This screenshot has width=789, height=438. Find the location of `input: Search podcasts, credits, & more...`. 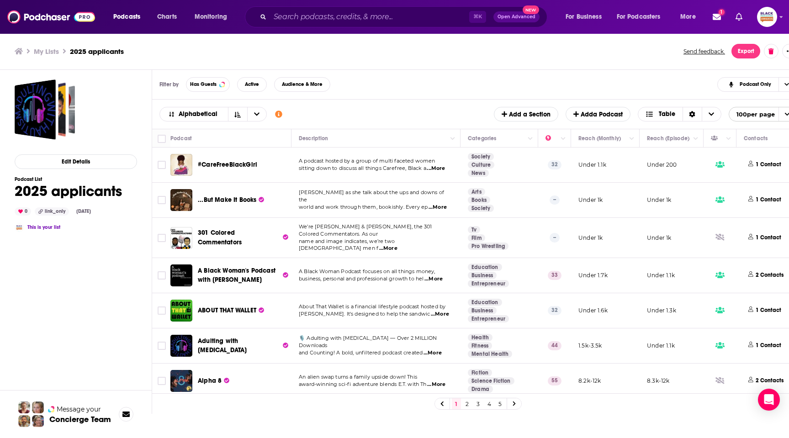

input: Search podcasts, credits, & more... is located at coordinates (370, 17).